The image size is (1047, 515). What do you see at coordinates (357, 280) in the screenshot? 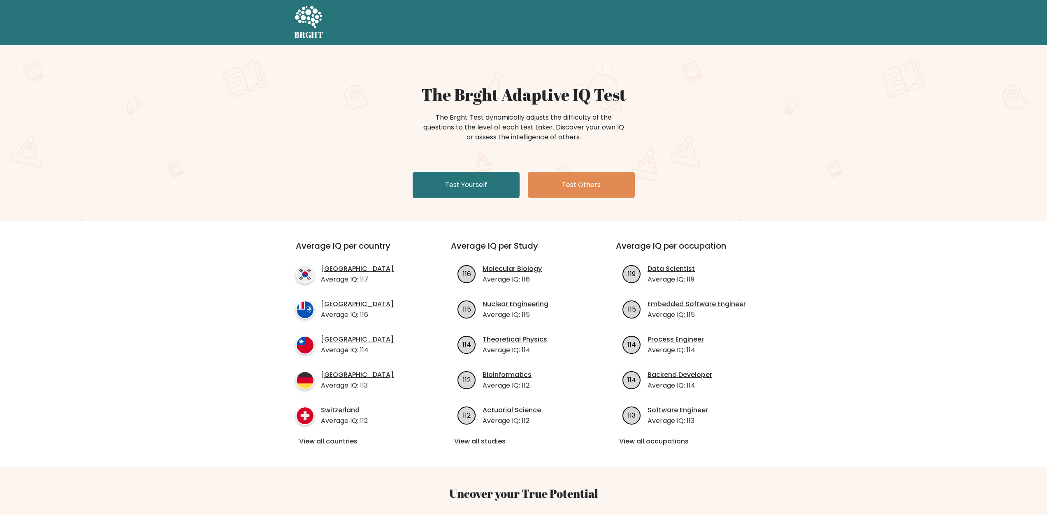
I see `p: Average IQ: 117` at bounding box center [357, 280].